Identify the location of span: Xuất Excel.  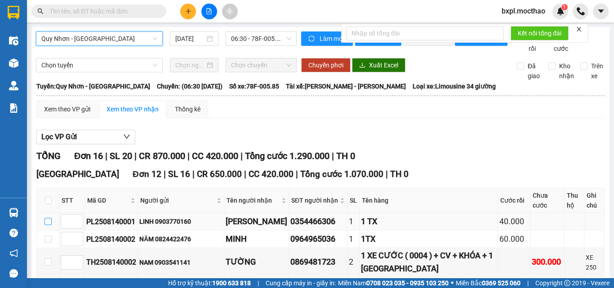
(383, 65).